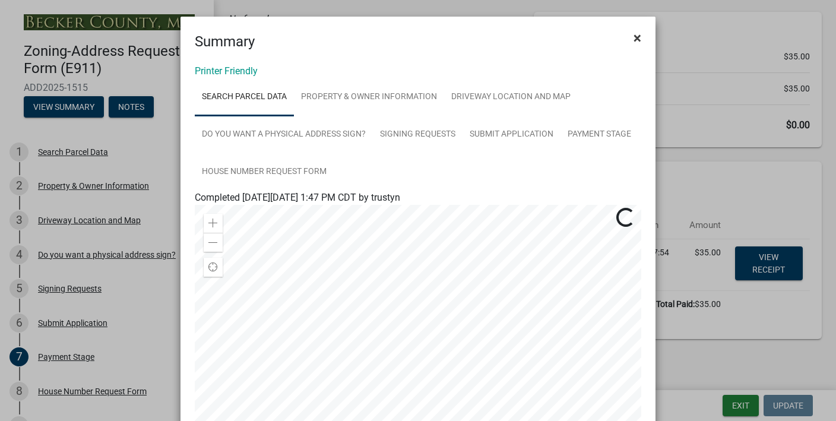 Image resolution: width=836 pixels, height=421 pixels. What do you see at coordinates (213, 267) in the screenshot?
I see `div: Find my location` at bounding box center [213, 267].